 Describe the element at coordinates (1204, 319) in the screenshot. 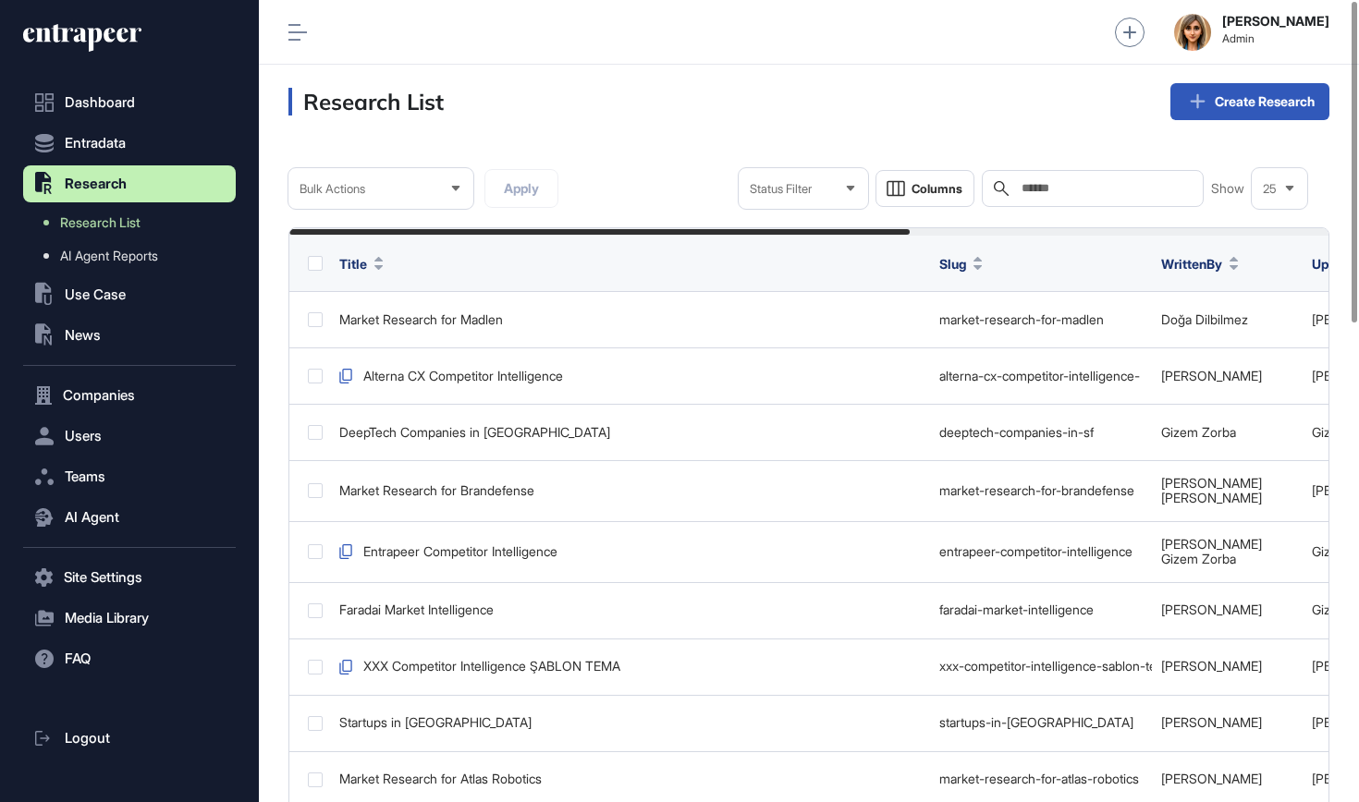

I see `a: Doğa Dilbilmez` at that location.